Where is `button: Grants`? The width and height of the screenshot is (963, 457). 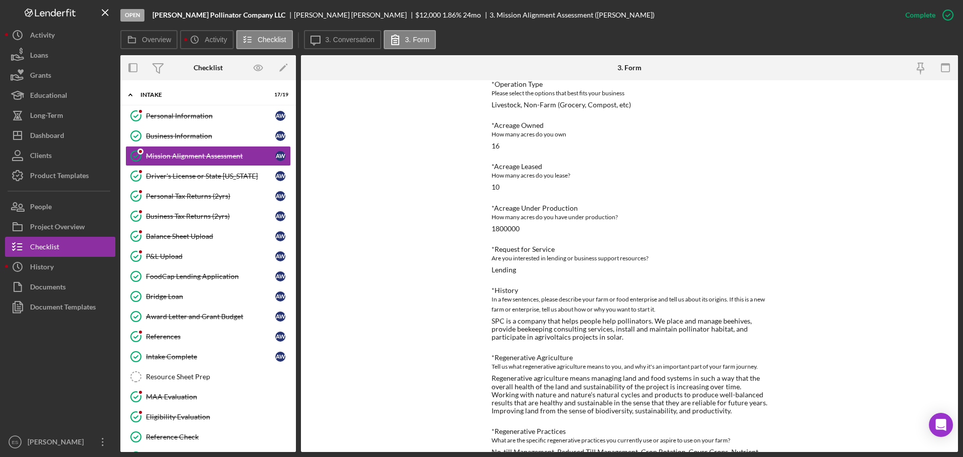 button: Grants is located at coordinates (60, 75).